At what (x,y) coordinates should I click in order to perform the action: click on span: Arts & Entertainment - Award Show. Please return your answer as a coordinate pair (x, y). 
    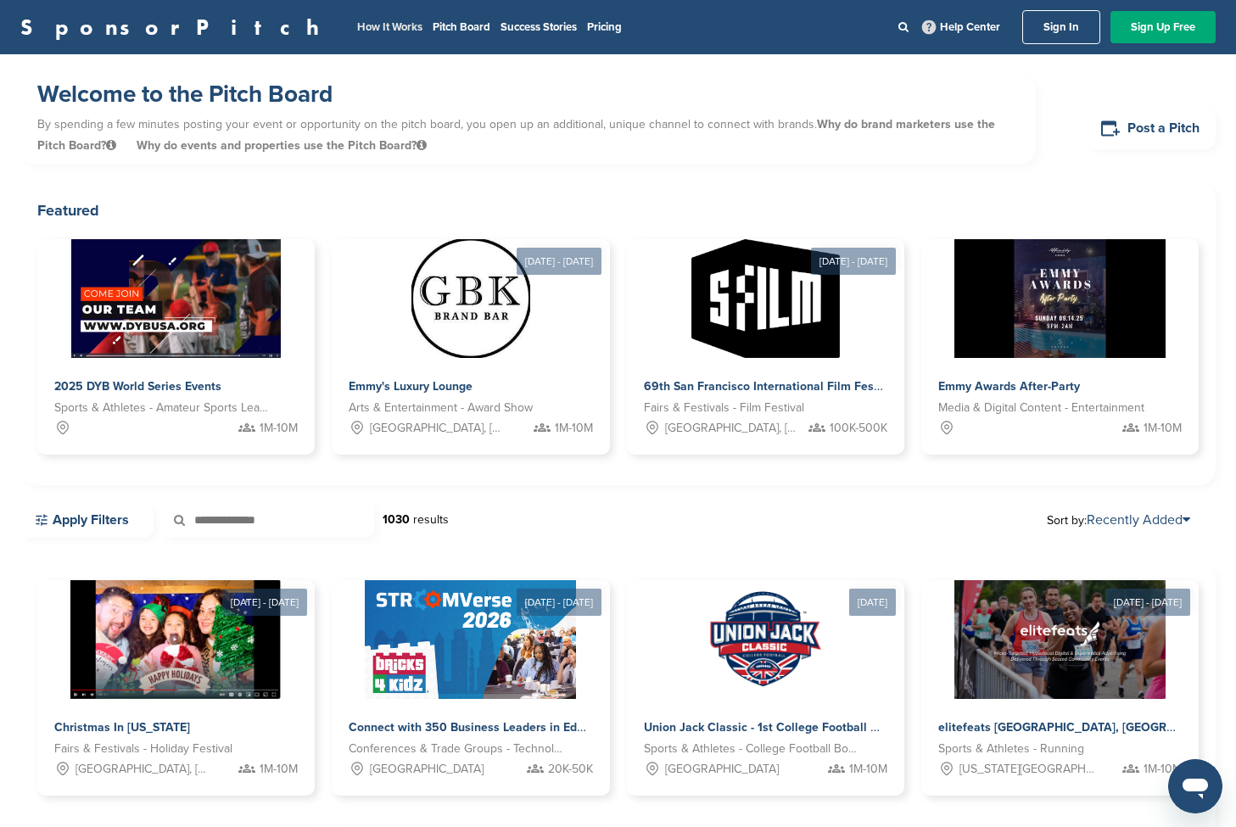
    Looking at the image, I should click on (440, 408).